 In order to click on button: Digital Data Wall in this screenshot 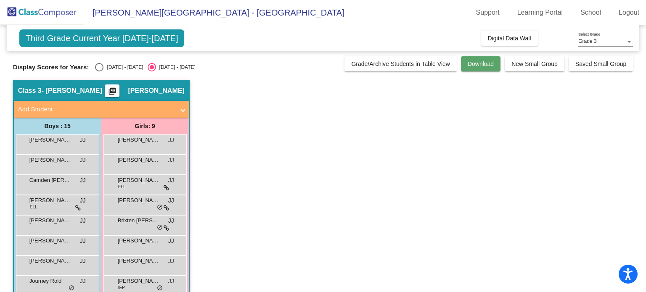, I will do `click(509, 38)`.